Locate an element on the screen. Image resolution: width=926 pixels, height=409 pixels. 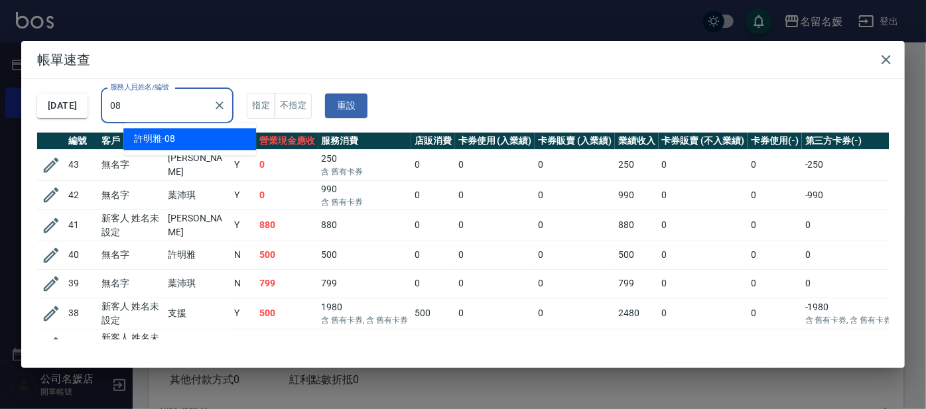
th: 客戶 is located at coordinates (131, 141).